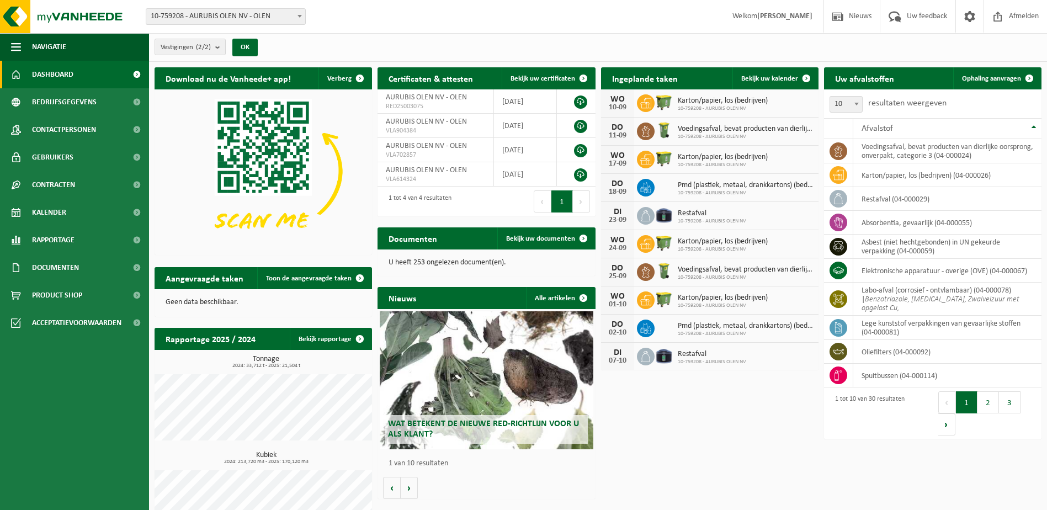 The image size is (1047, 510). What do you see at coordinates (436, 155) in the screenshot?
I see `span: VLA702857` at bounding box center [436, 155].